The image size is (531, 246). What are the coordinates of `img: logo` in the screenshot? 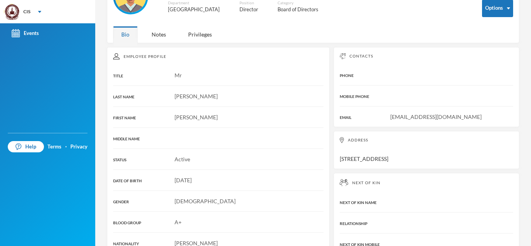 It's located at (12, 12).